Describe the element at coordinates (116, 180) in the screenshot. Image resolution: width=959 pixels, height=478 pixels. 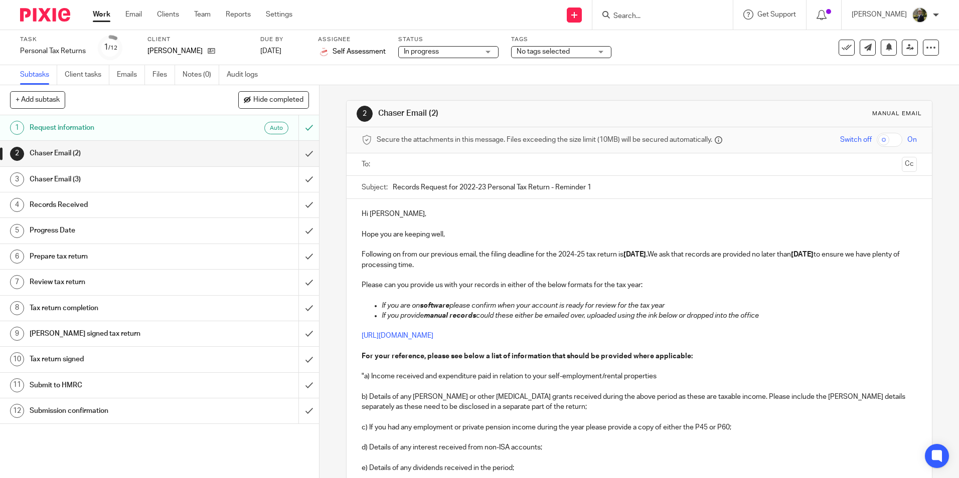
I see `h1: Chaser Email (3)` at that location.